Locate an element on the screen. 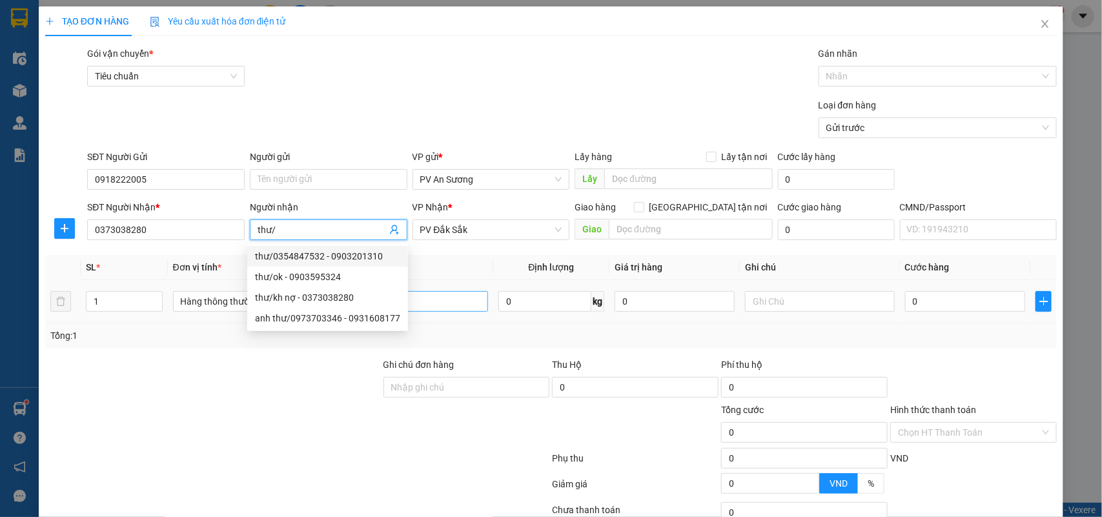 The width and height of the screenshot is (1102, 517). span: PV Đắk Sắk is located at coordinates (491, 230).